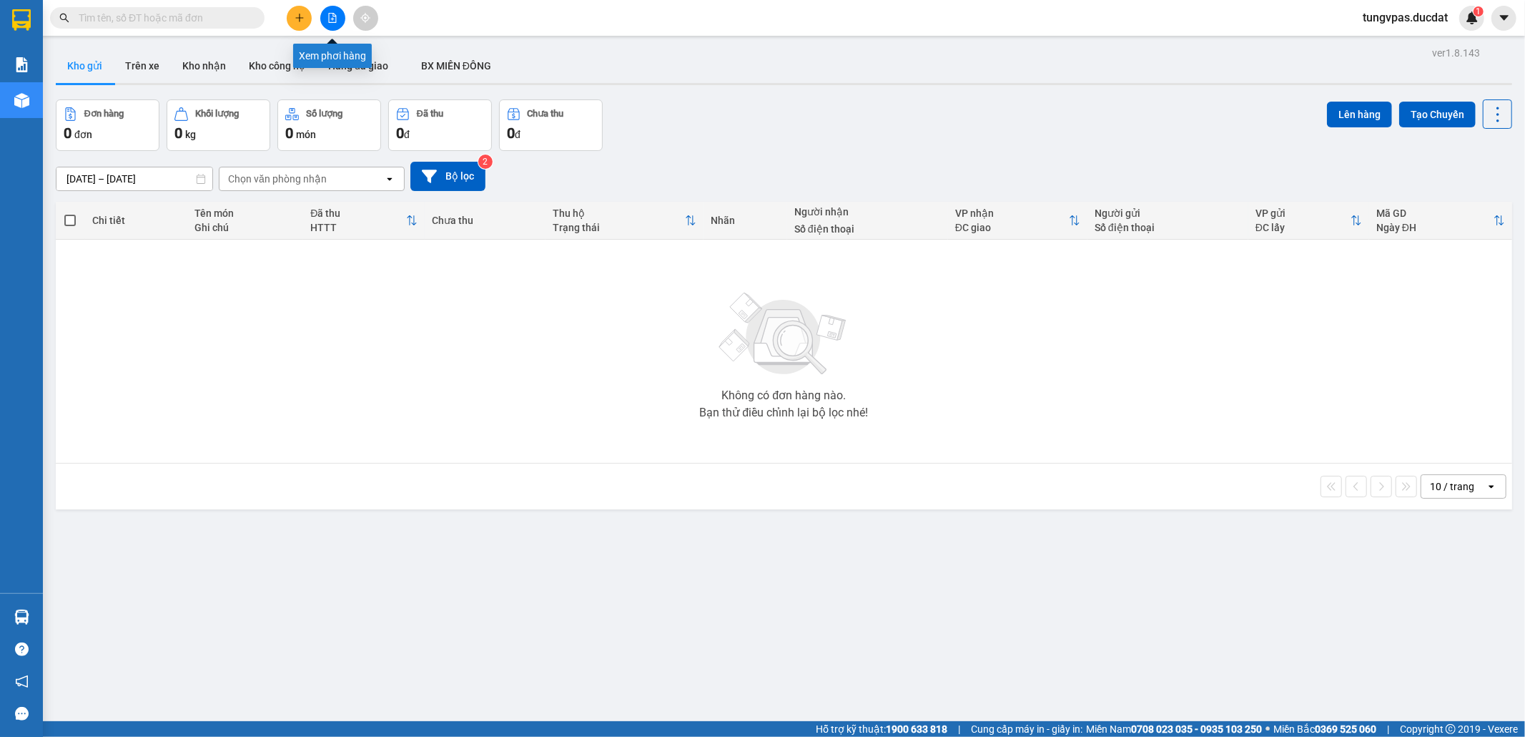 Image resolution: width=1525 pixels, height=737 pixels. Describe the element at coordinates (245, 227) in the screenshot. I see `div: Ghi chú` at that location.